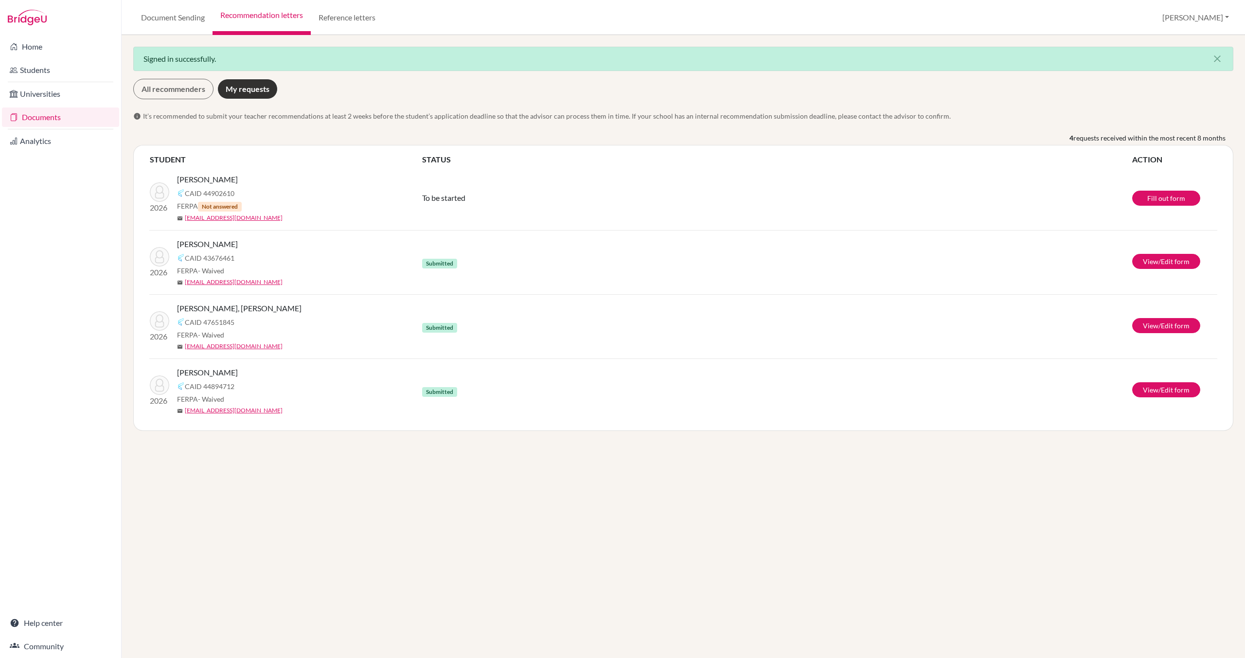 The height and width of the screenshot is (658, 1245). Describe the element at coordinates (137, 116) in the screenshot. I see `span: info` at that location.